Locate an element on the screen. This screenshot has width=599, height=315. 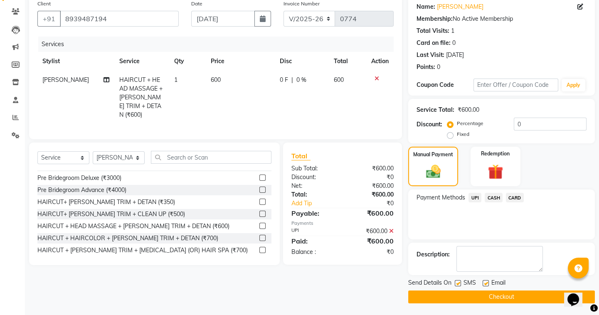
div: Card on file: is located at coordinates (434, 43).